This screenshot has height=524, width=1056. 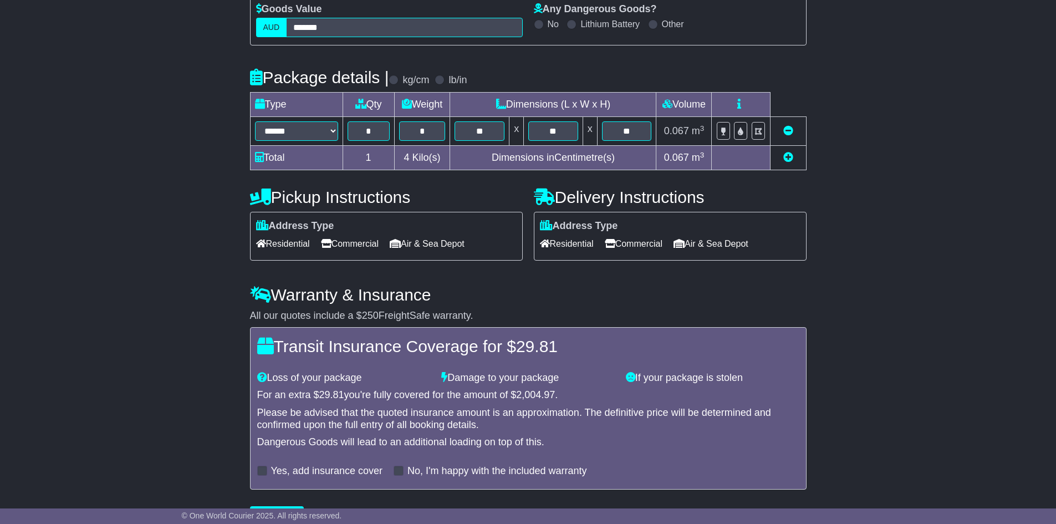 What do you see at coordinates (553, 105) in the screenshot?
I see `td: Dimensions (L x W x H)` at bounding box center [553, 105].